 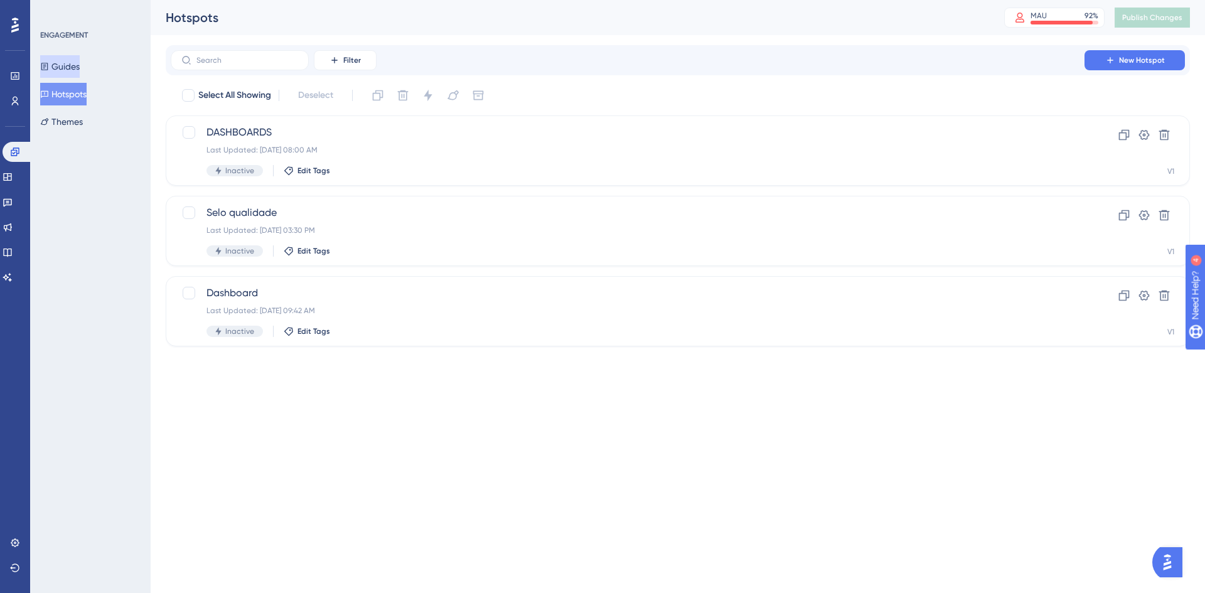 What do you see at coordinates (1152, 18) in the screenshot?
I see `span: Publish Changes` at bounding box center [1152, 18].